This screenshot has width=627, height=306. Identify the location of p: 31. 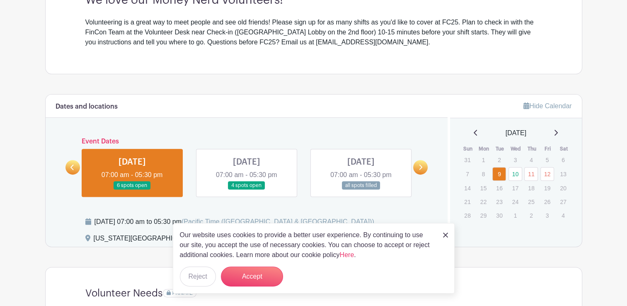
(467, 159).